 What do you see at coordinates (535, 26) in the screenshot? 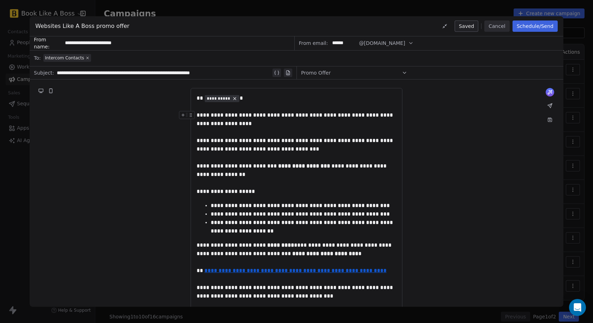
I see `button: Schedule/Send` at bounding box center [535, 26].